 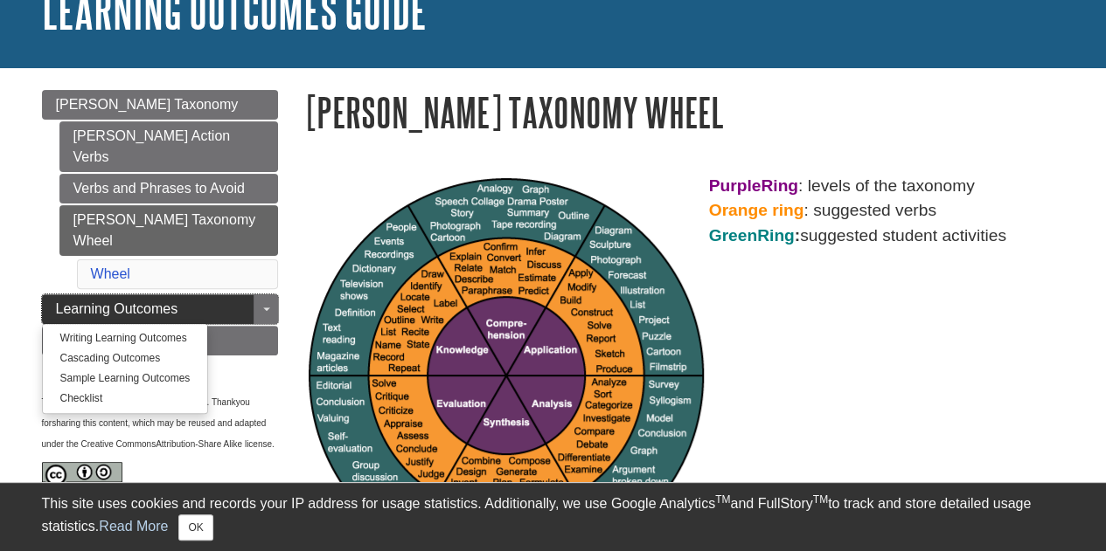 What do you see at coordinates (169, 189) in the screenshot?
I see `a: Verbs and Phrases to Avoid` at bounding box center [169, 189].